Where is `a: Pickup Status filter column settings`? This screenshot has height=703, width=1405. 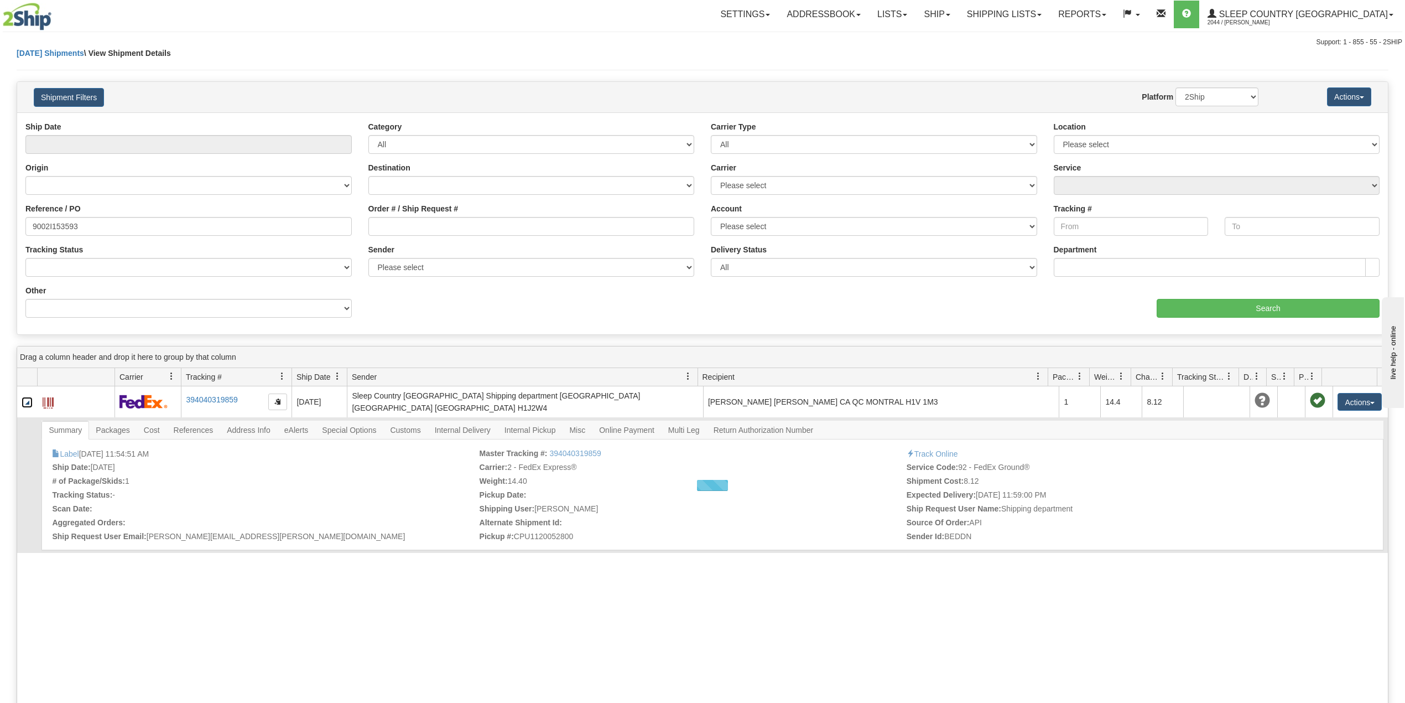
a: Pickup Status filter column settings is located at coordinates (1312, 376).